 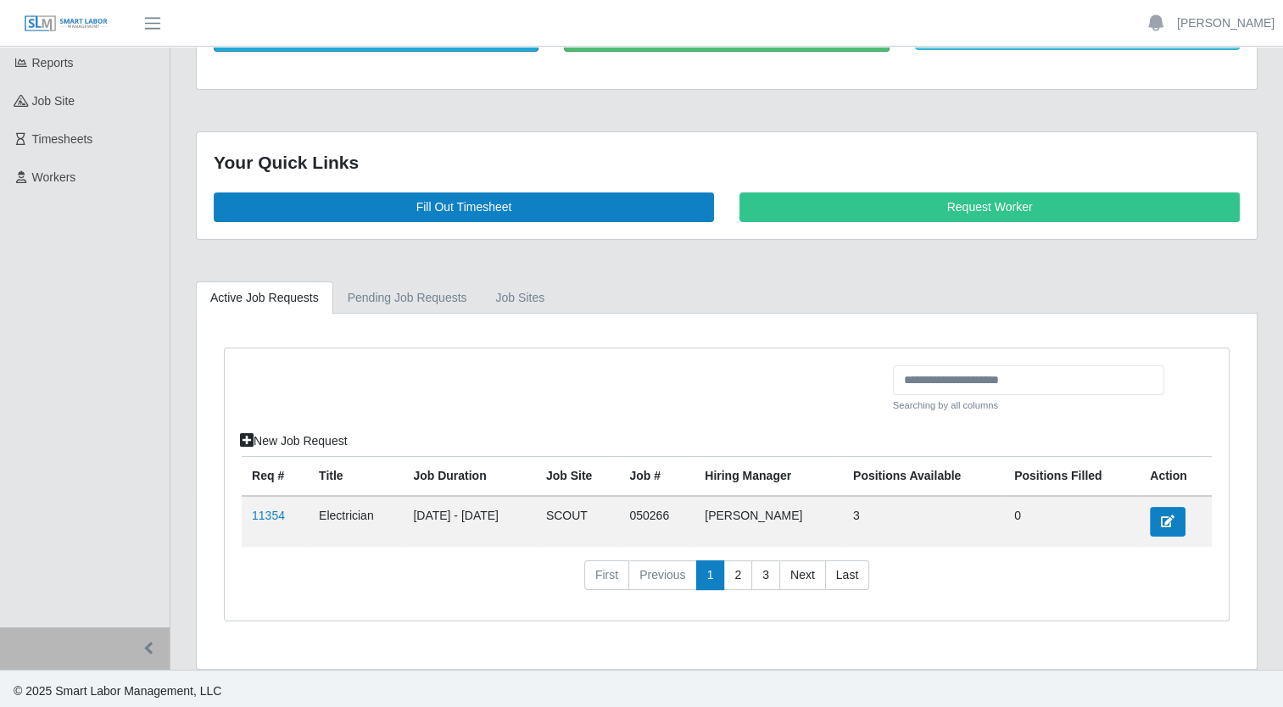 I want to click on span: Timesheets, so click(x=63, y=139).